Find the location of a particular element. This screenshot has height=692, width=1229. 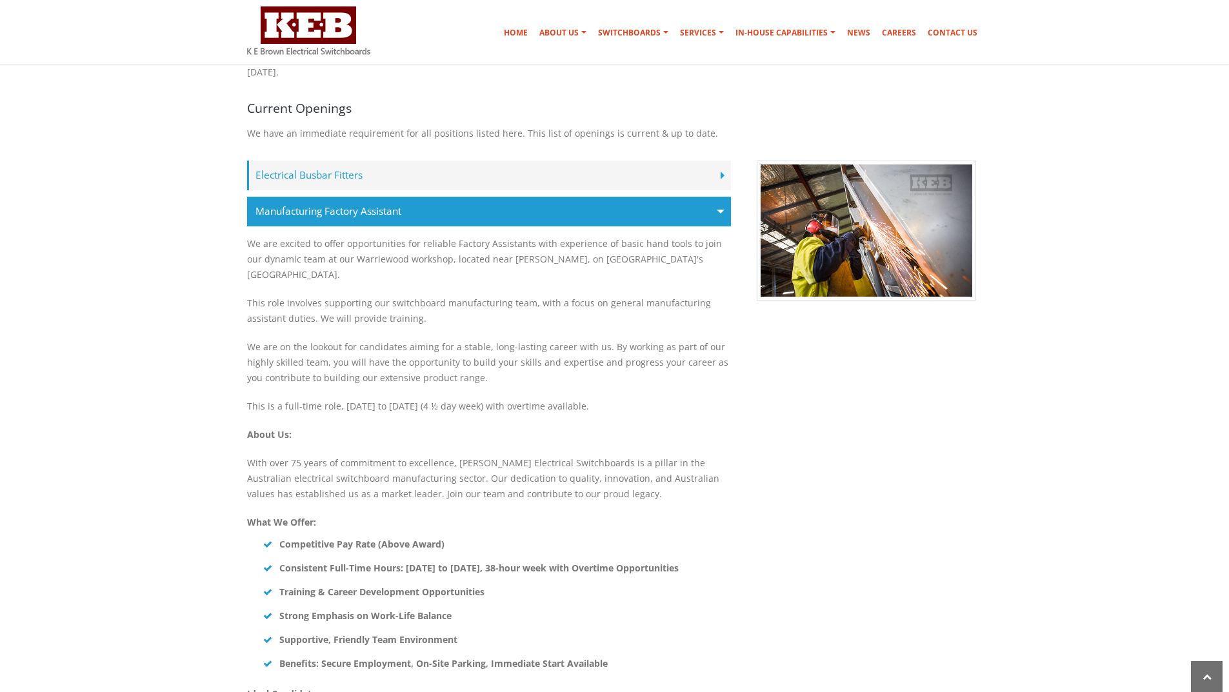

strong: Supportive, Friendly Team Environment is located at coordinates (368, 639).